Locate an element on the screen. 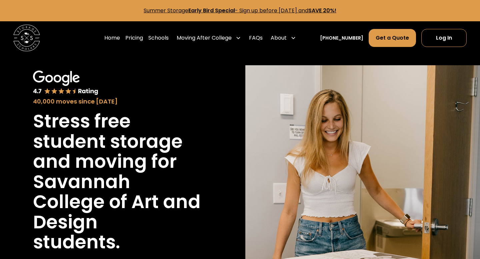  a: Get a Quote is located at coordinates (392, 38).